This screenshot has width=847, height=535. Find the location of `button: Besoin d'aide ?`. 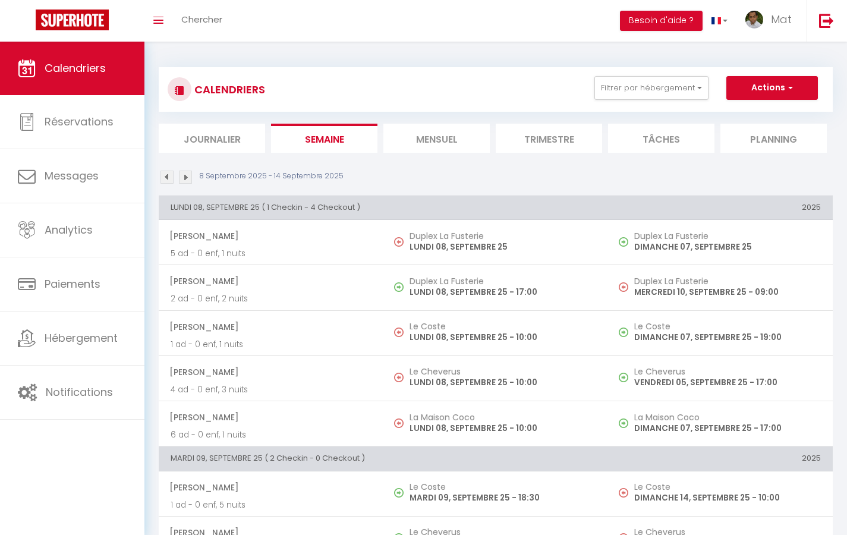

button: Besoin d'aide ? is located at coordinates (661, 21).